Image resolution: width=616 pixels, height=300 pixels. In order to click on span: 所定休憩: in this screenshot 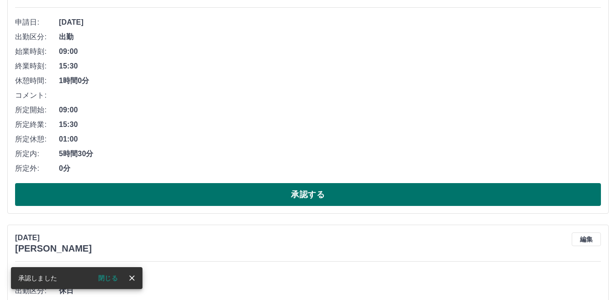, I will do `click(37, 139)`.